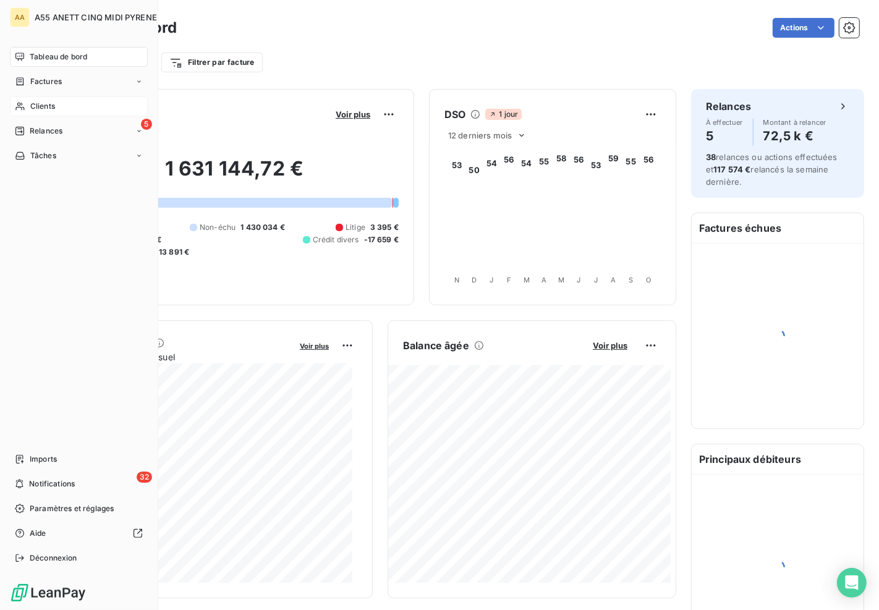  What do you see at coordinates (48, 593) in the screenshot?
I see `img: Logo LeanPay` at bounding box center [48, 593].